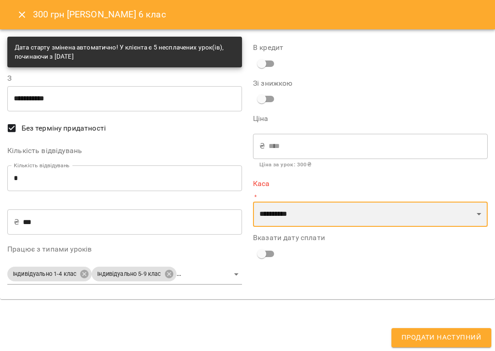 This screenshot has height=351, width=495. What do you see at coordinates (134, 274) in the screenshot?
I see `div: Індивідуально 5-9 клас` at bounding box center [134, 274].